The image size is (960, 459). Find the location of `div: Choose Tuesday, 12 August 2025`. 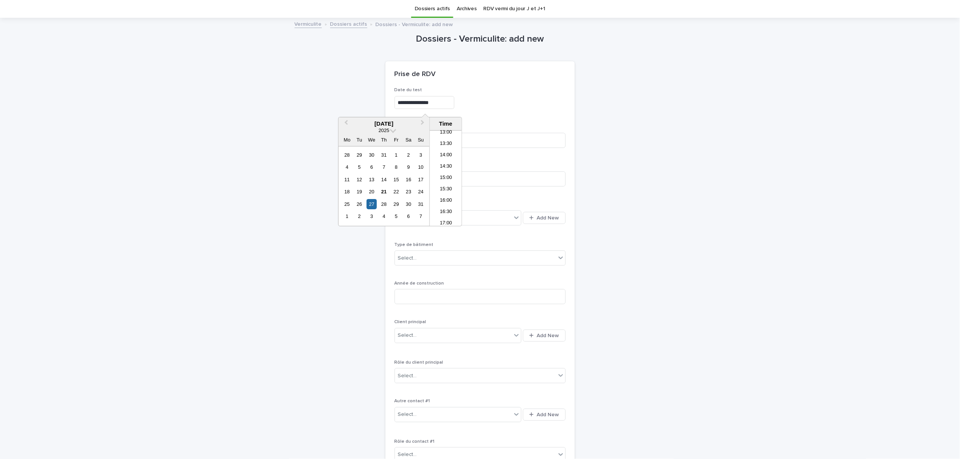

div: Choose Tuesday, 12 August 2025 is located at coordinates (359, 179).